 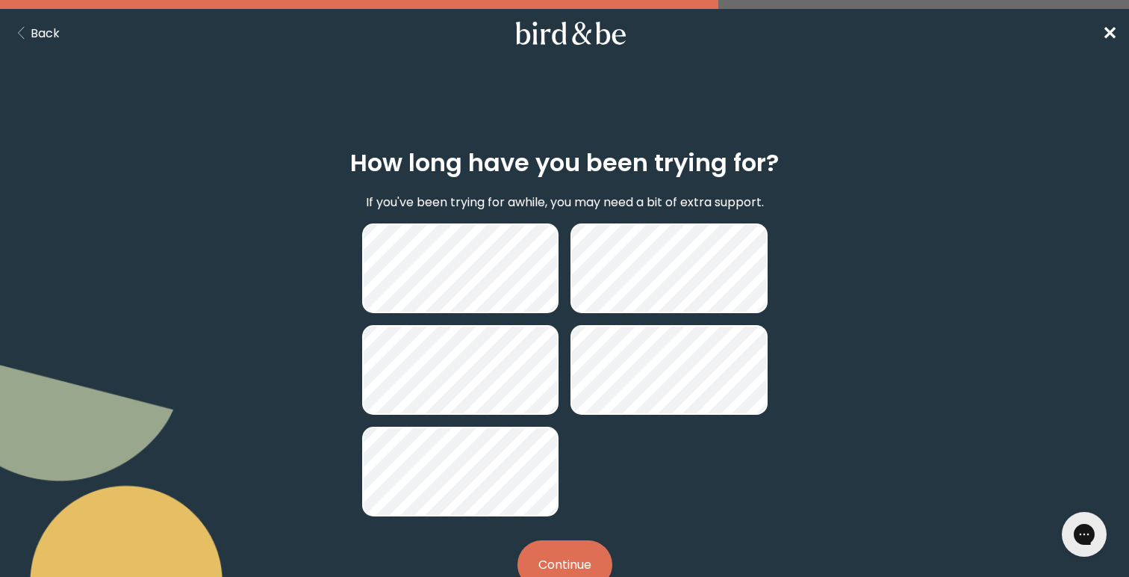 I want to click on button: Back Button, so click(x=36, y=33).